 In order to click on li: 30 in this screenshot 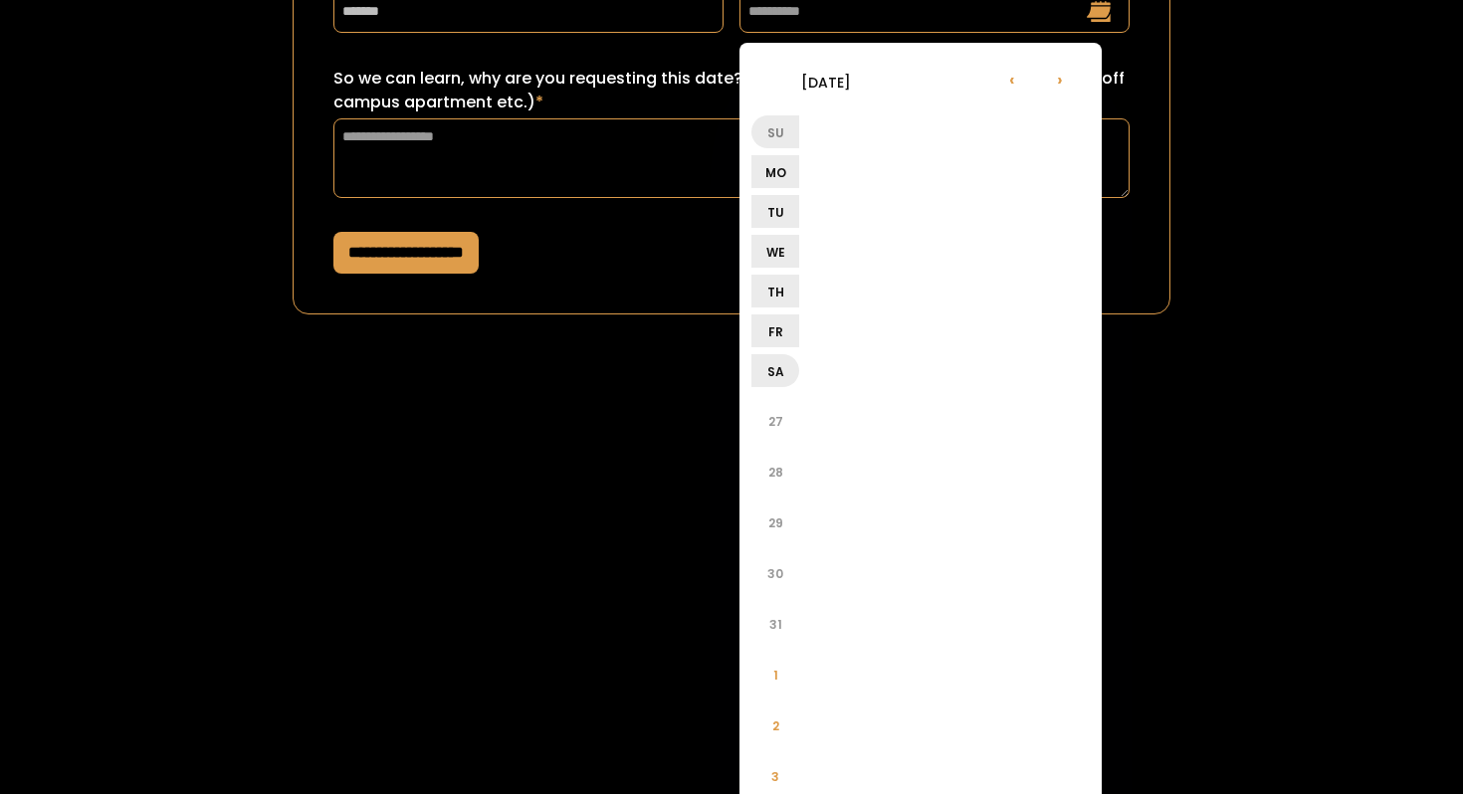, I will do `click(776, 573)`.